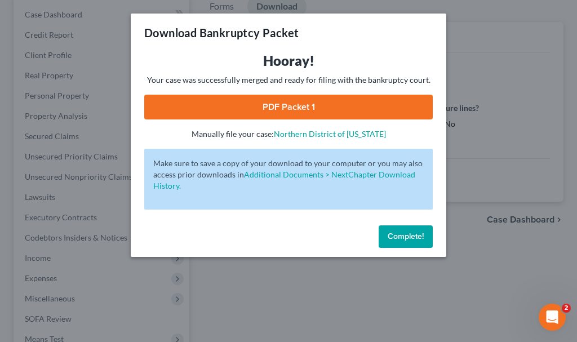  Describe the element at coordinates (288, 134) in the screenshot. I see `p: Manually file your case:` at that location.